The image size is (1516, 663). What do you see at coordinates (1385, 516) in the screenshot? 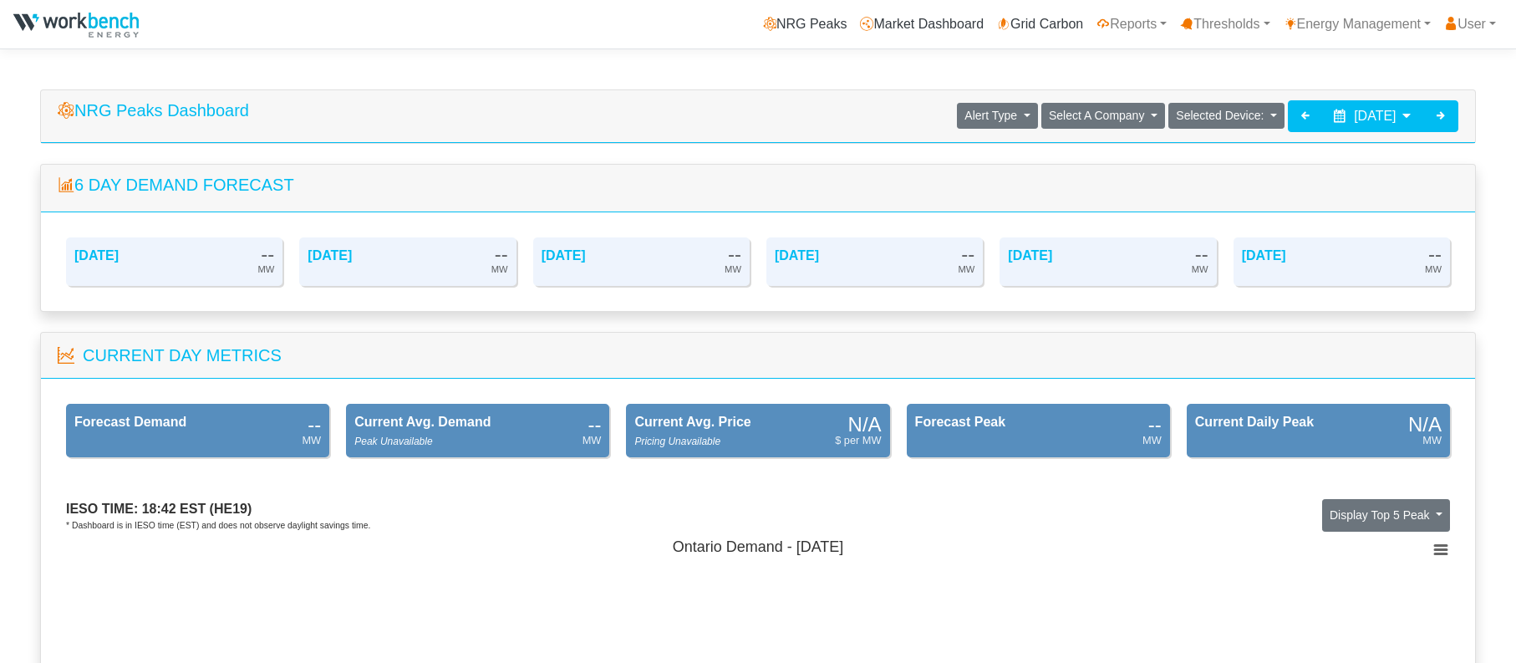
I see `button: Display Top 5 Peak` at bounding box center [1385, 516].